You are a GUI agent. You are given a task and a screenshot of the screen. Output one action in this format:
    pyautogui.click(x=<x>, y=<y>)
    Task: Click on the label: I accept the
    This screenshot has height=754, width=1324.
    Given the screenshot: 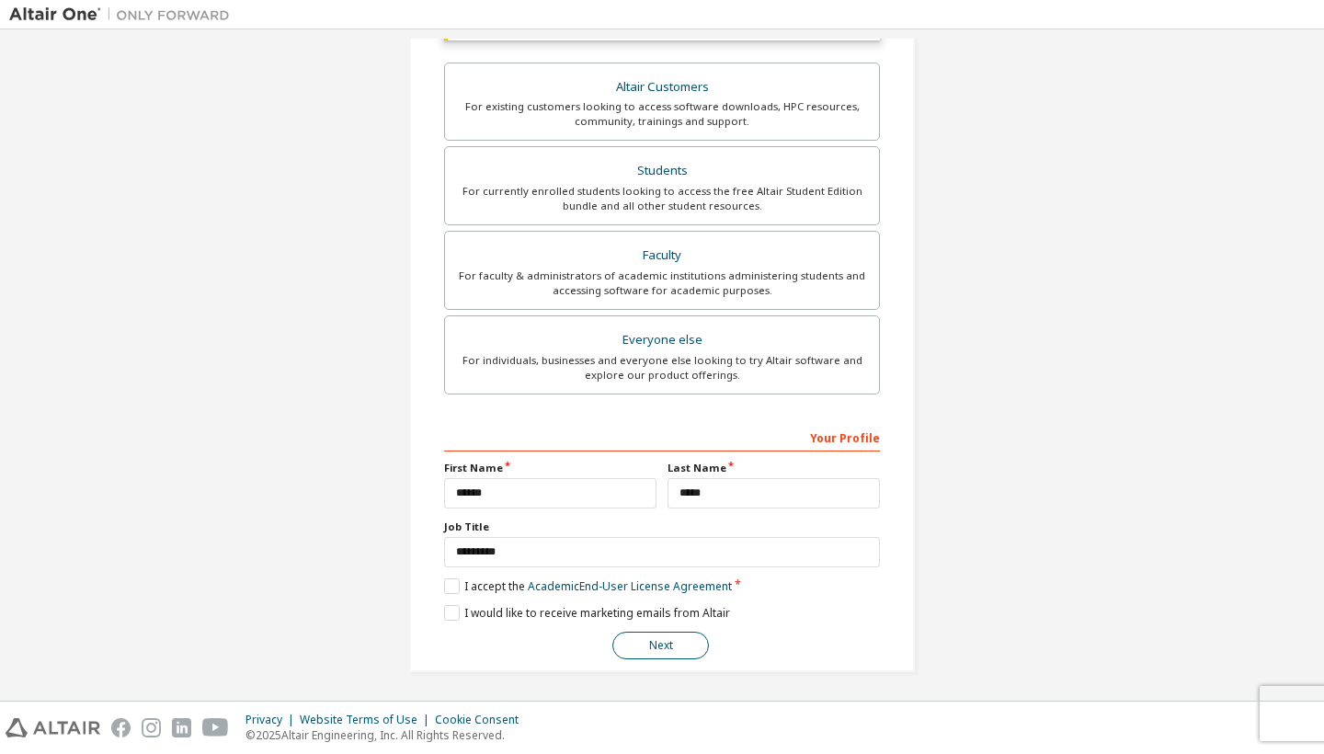 What is the action you would take?
    pyautogui.click(x=588, y=586)
    